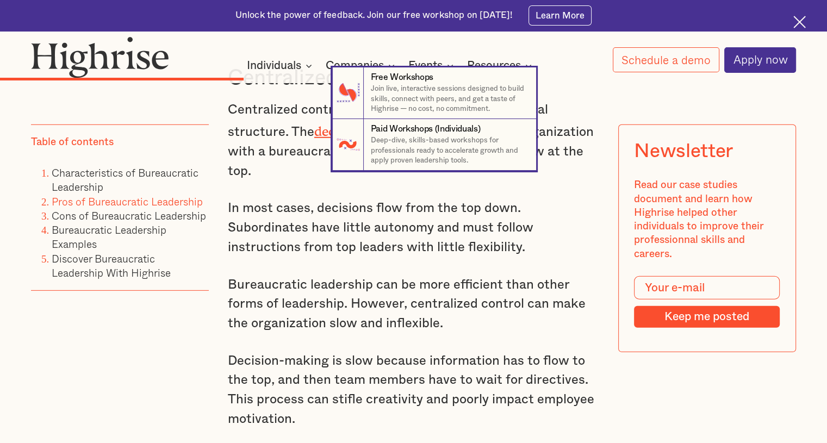  I want to click on a: Cons of Bureaucratic Leadership, so click(129, 215).